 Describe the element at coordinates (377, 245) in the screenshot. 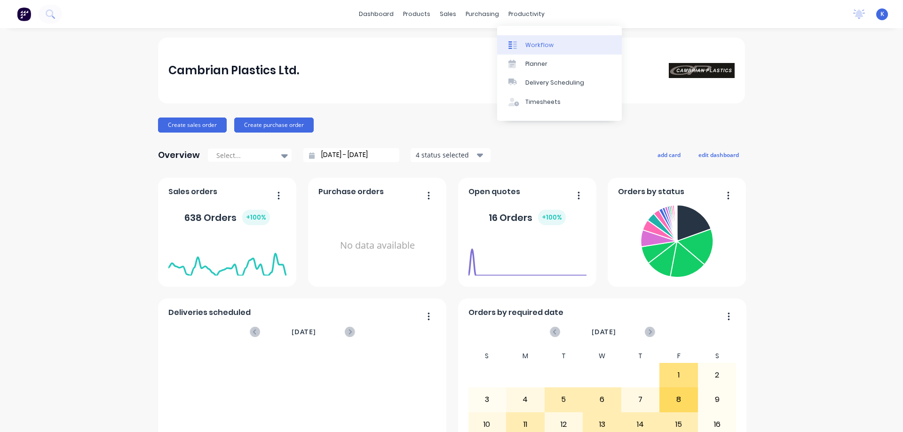

I see `div: No data available` at that location.